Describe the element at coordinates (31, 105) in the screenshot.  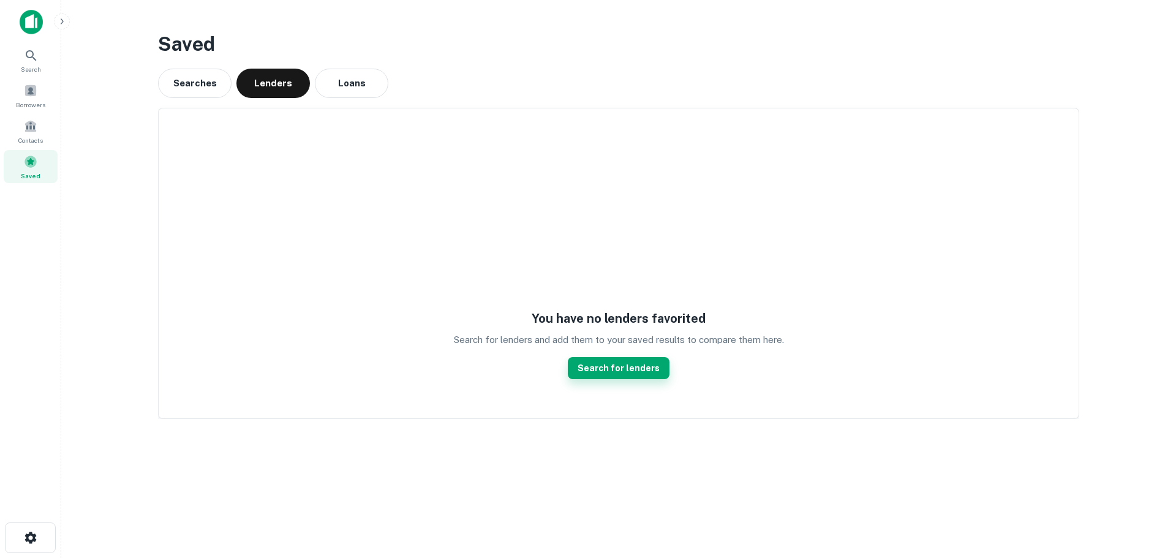
I see `span: Borrowers` at that location.